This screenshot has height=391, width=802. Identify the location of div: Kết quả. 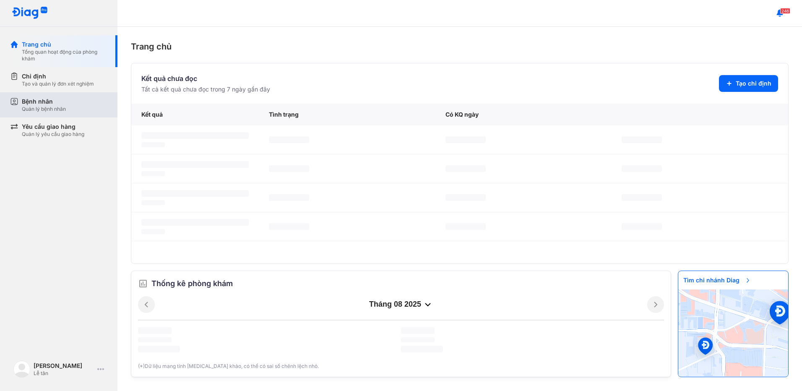
(195, 114).